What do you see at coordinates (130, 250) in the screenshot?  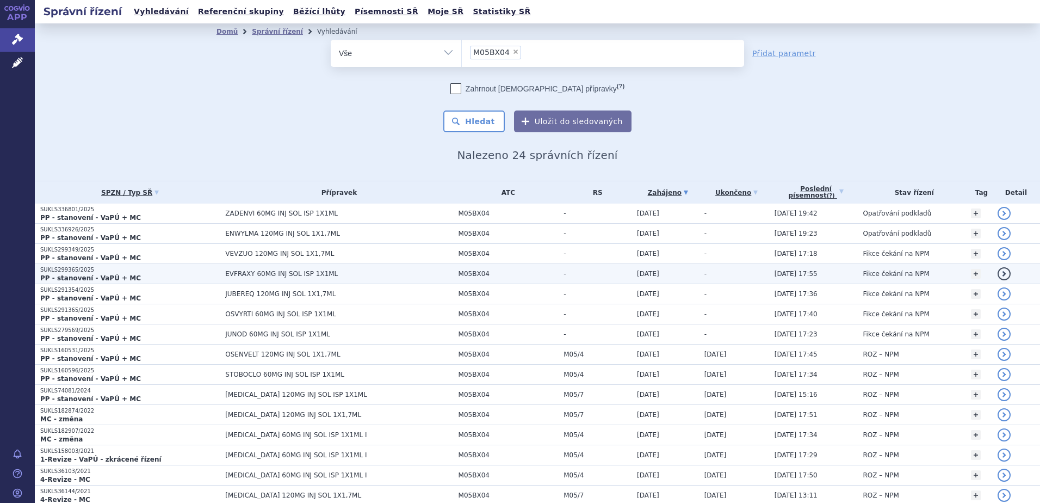 I see `p: SUKLS299349/2025` at bounding box center [130, 250].